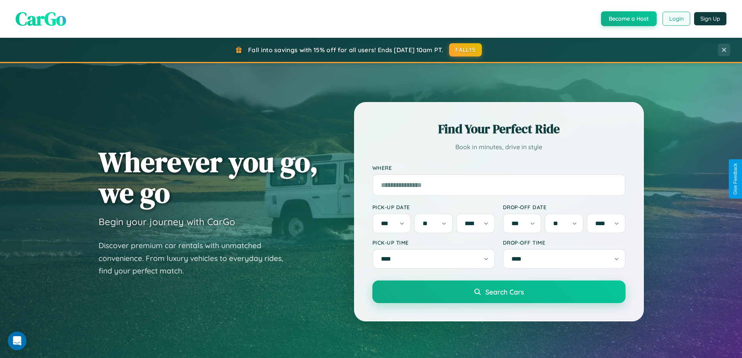  What do you see at coordinates (167, 222) in the screenshot?
I see `h3: Begin your journey with CarGo` at bounding box center [167, 222].